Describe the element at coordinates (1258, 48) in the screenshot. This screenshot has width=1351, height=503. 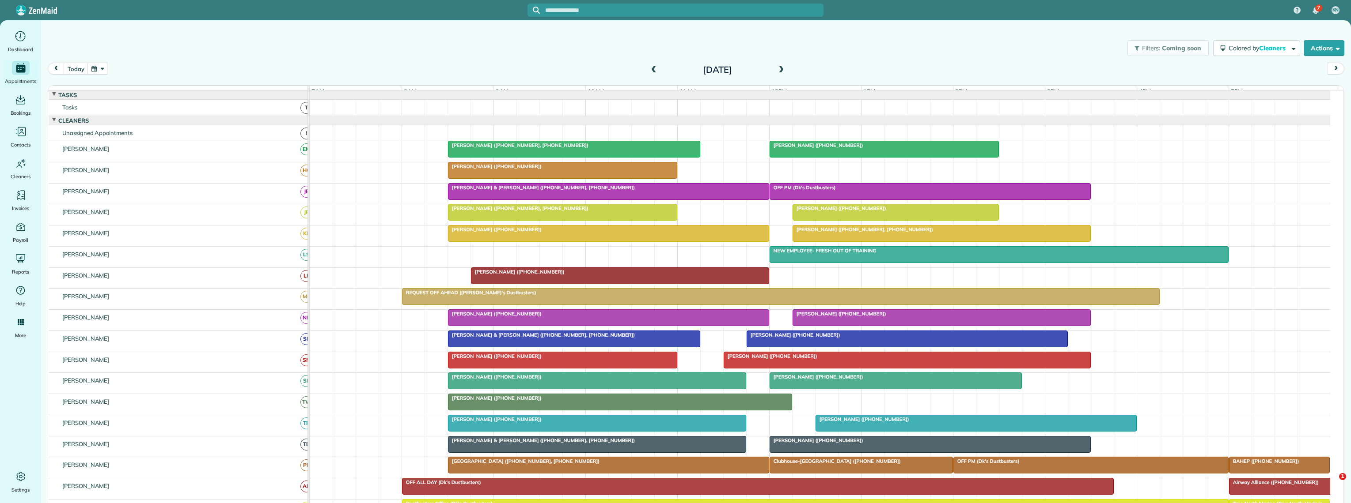
I see `span: Colored by` at that location.